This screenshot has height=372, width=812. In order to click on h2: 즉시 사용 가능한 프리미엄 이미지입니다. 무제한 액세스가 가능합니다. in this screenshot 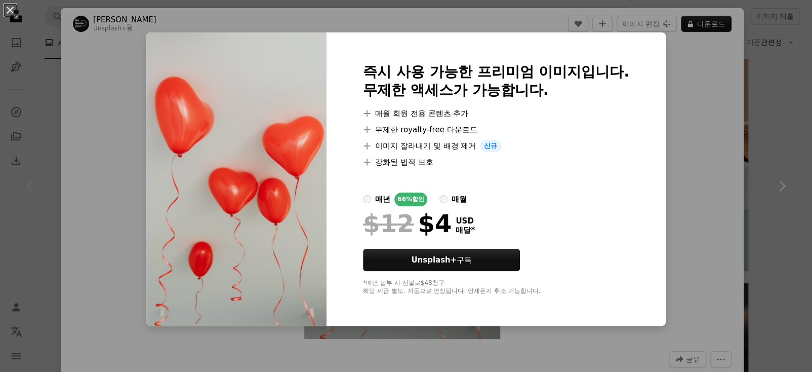, I will do `click(496, 81)`.